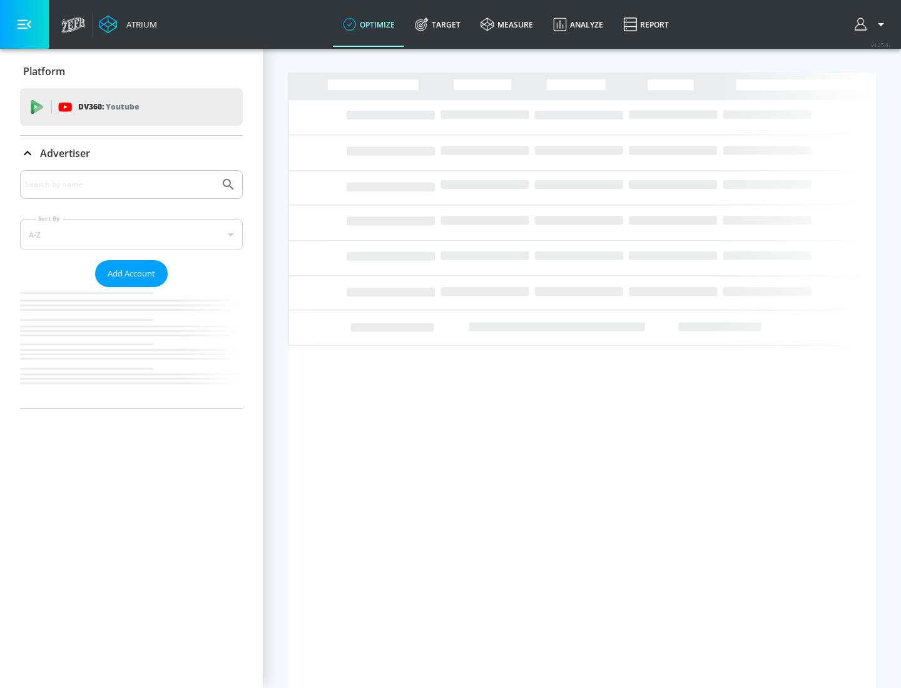 The height and width of the screenshot is (688, 901). Describe the element at coordinates (120, 185) in the screenshot. I see `input: Search by name` at that location.